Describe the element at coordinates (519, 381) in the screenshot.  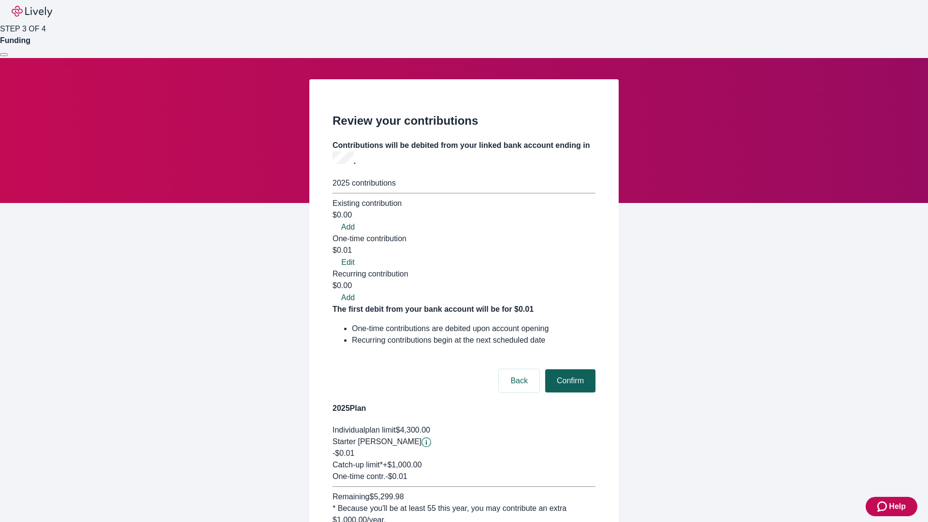
I see `button: Back` at that location.